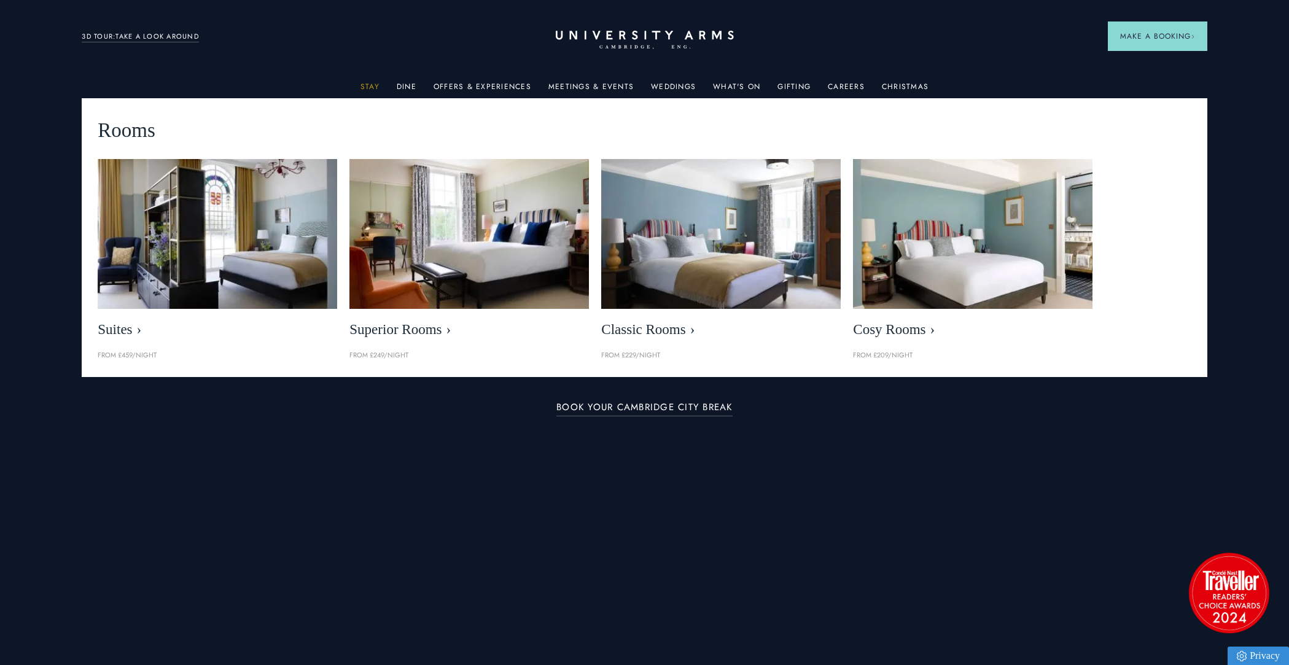 The image size is (1289, 665). What do you see at coordinates (1193, 36) in the screenshot?
I see `img: Arrow icon` at bounding box center [1193, 36].